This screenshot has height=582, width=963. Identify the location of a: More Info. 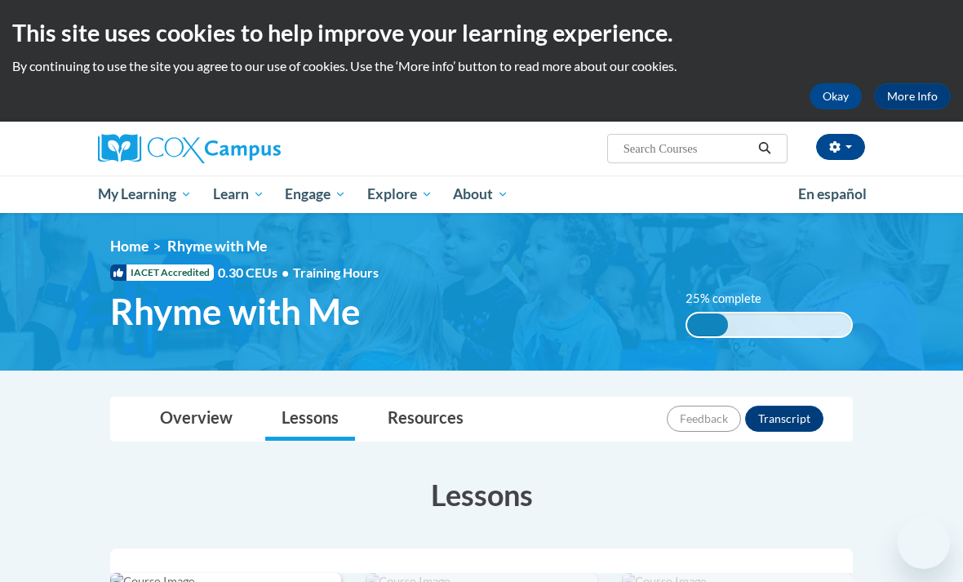
(913, 96).